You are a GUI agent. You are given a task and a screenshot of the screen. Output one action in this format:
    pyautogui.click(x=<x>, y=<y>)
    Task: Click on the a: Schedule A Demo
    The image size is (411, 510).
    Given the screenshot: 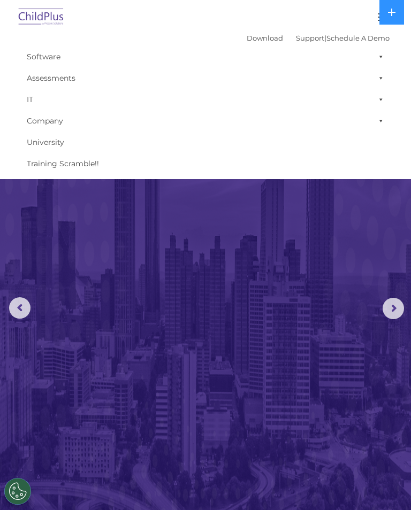 What is the action you would take?
    pyautogui.click(x=358, y=38)
    